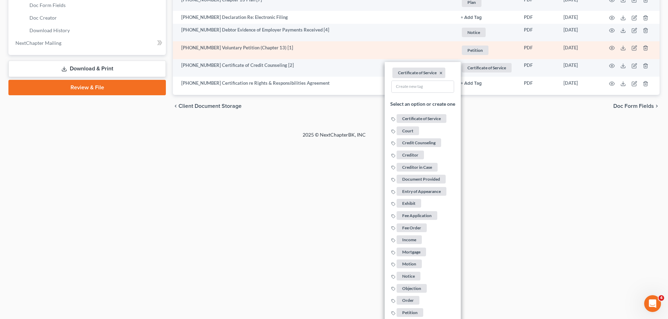 This screenshot has height=319, width=668. I want to click on a: Entry of Appearance, so click(419, 191).